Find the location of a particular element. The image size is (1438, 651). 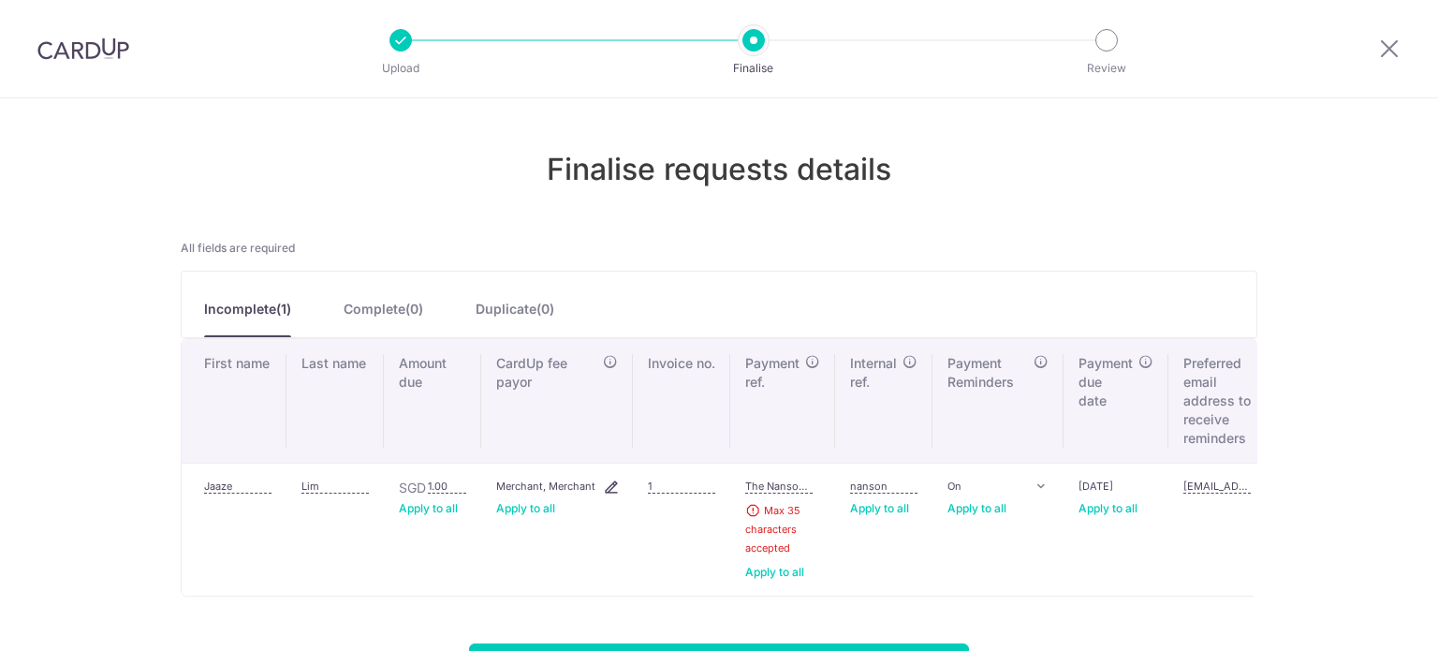

th: Last name is located at coordinates (335, 401).